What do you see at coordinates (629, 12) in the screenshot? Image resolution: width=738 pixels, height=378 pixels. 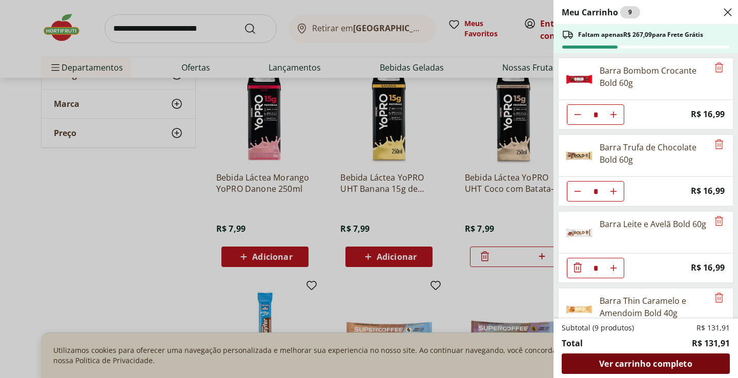 I see `div: 9` at bounding box center [629, 12].